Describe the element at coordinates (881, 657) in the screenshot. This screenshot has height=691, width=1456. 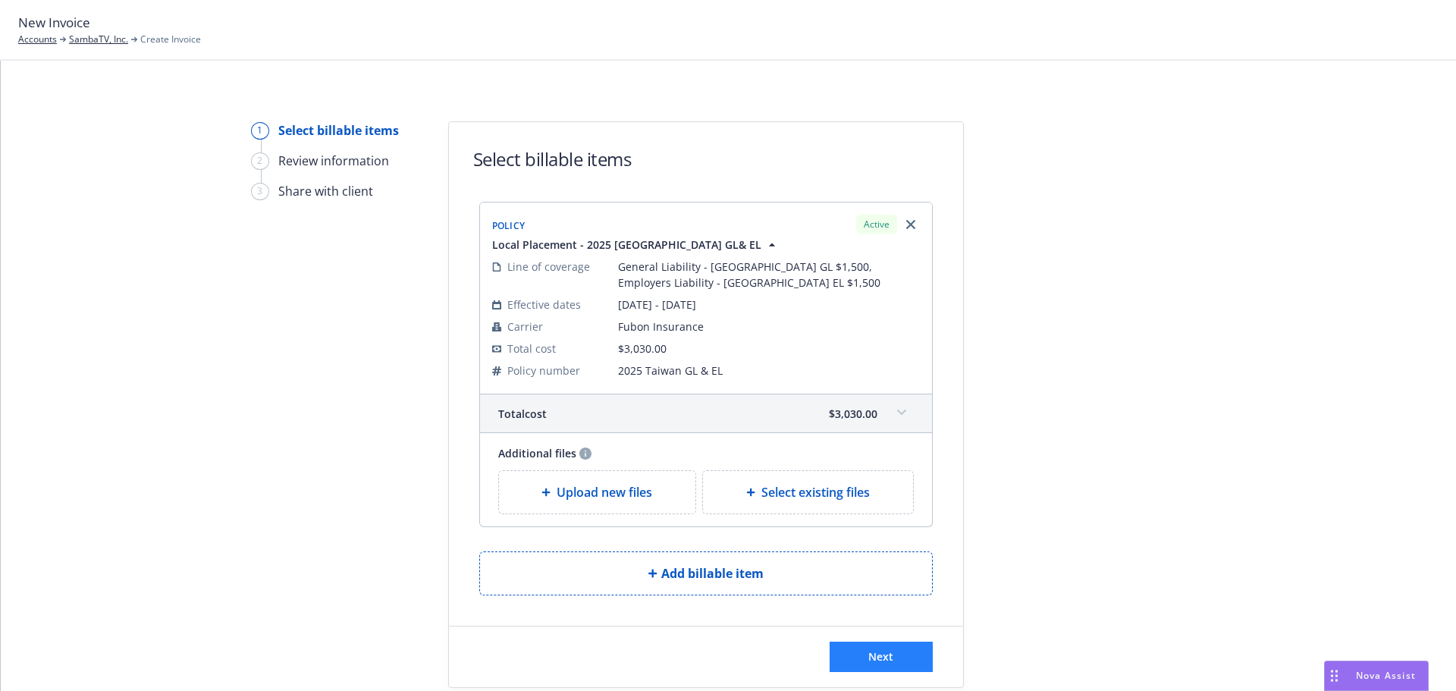
I see `button: Next` at that location.